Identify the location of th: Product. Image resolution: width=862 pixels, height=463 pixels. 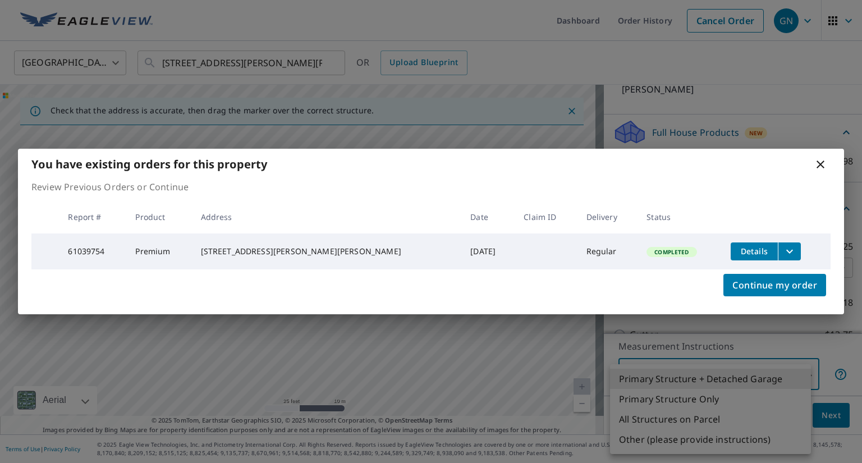
(159, 217).